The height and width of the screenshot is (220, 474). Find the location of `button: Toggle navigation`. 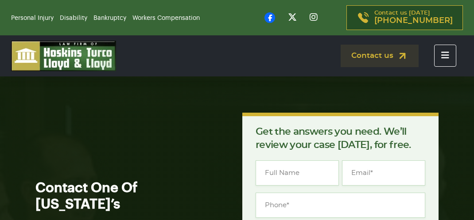

button: Toggle navigation is located at coordinates (445, 56).